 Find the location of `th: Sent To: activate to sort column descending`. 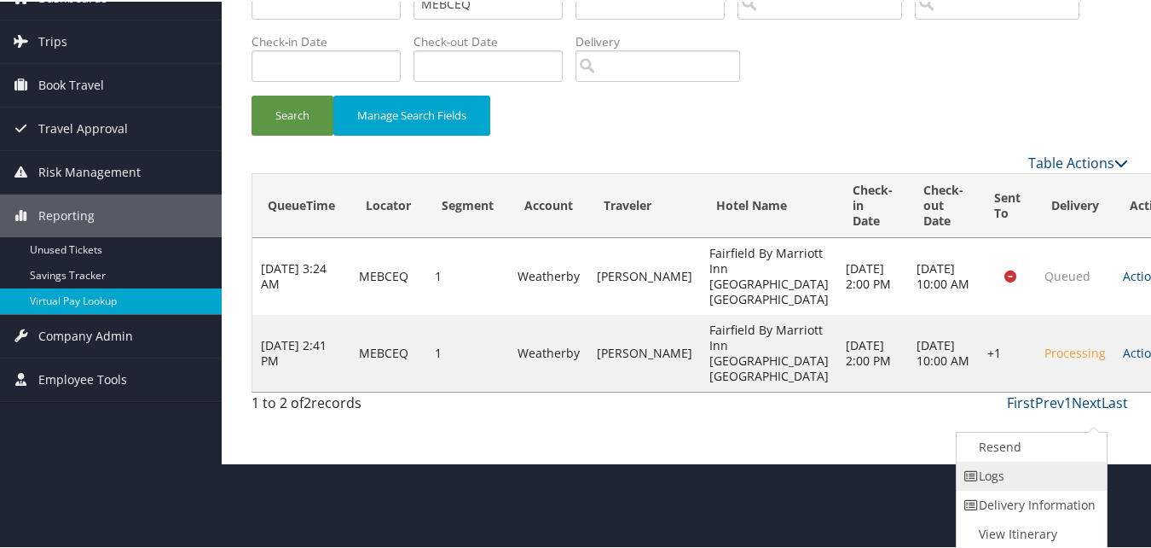

th: Sent To: activate to sort column descending is located at coordinates (1007, 204).